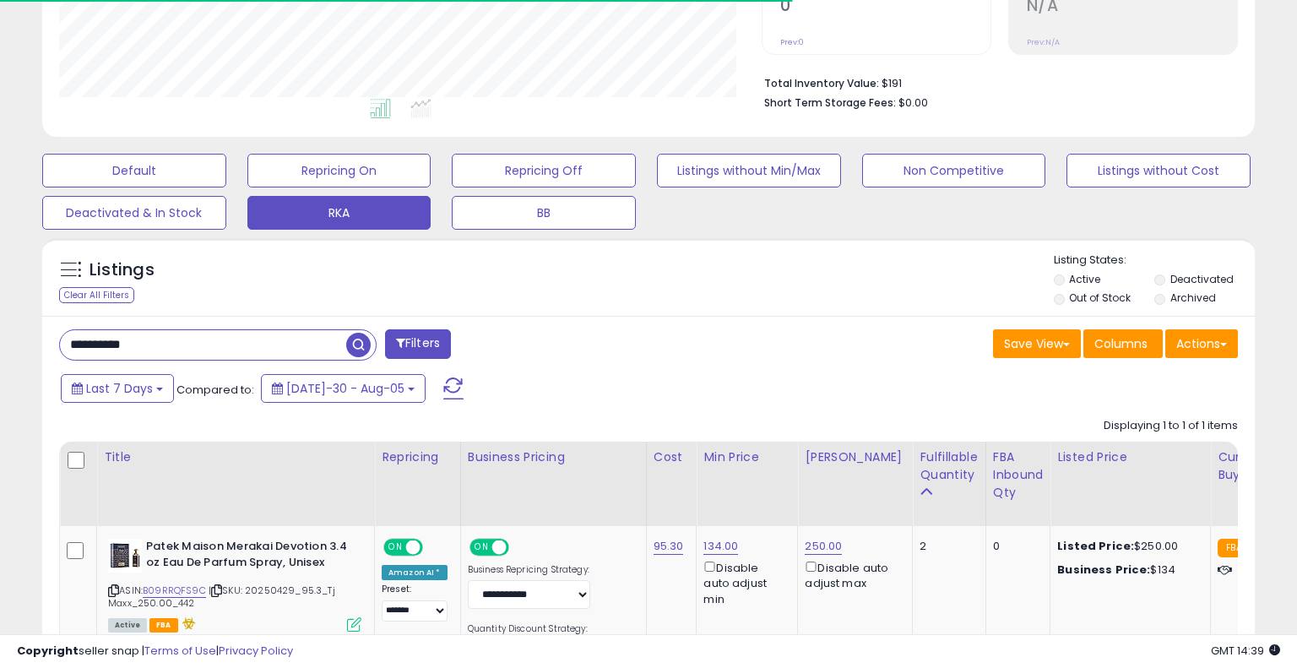 Image resolution: width=1297 pixels, height=668 pixels. What do you see at coordinates (553, 457) in the screenshot?
I see `div: Business Pricing` at bounding box center [553, 457].